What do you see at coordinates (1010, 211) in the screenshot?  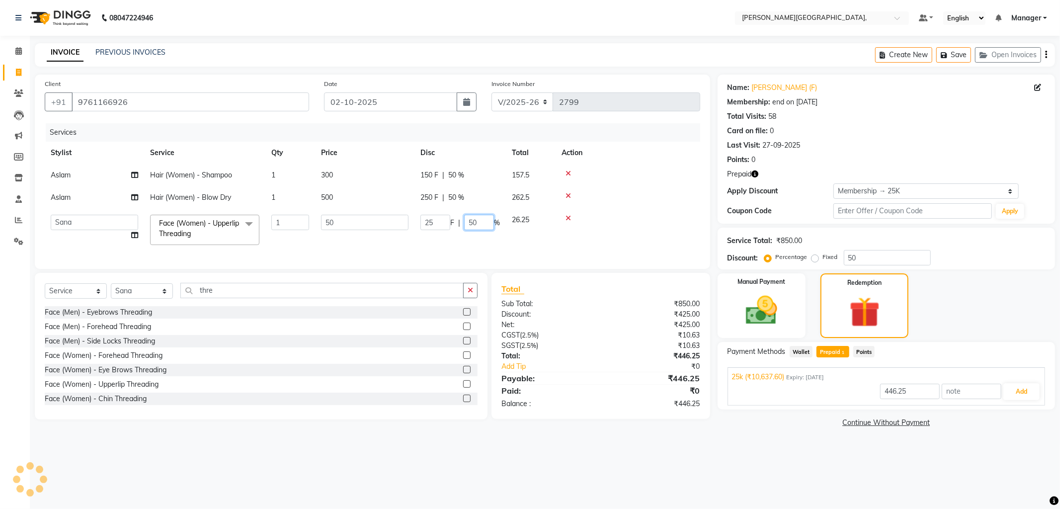 I see `button: Apply` at bounding box center [1010, 211].